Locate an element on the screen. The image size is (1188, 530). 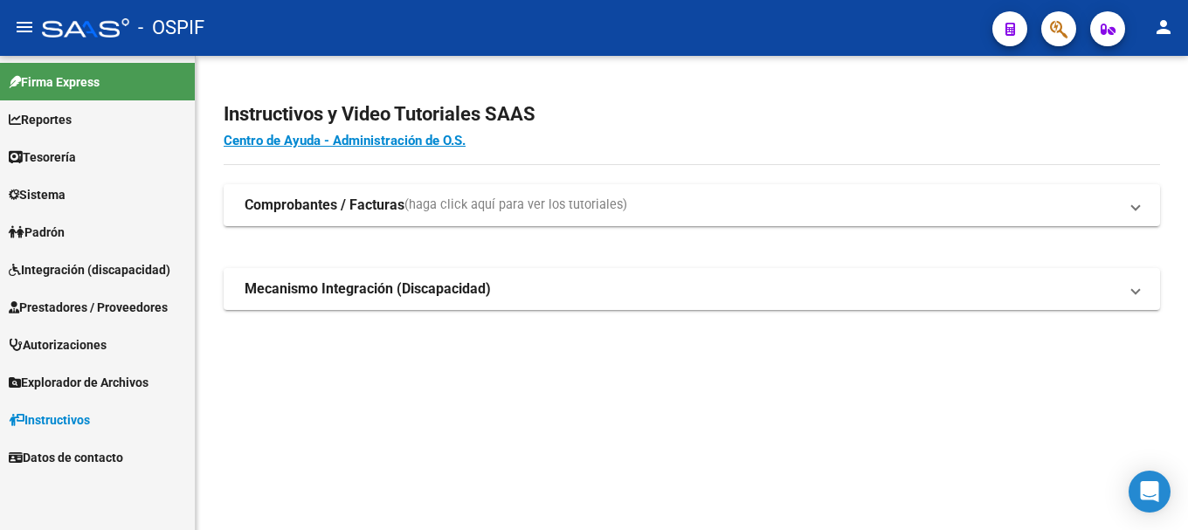
span: - OSPIF is located at coordinates (171, 28).